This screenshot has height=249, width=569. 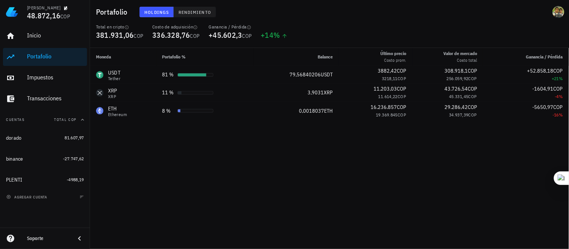 I want to click on span: 308.918,1, so click(x=456, y=71).